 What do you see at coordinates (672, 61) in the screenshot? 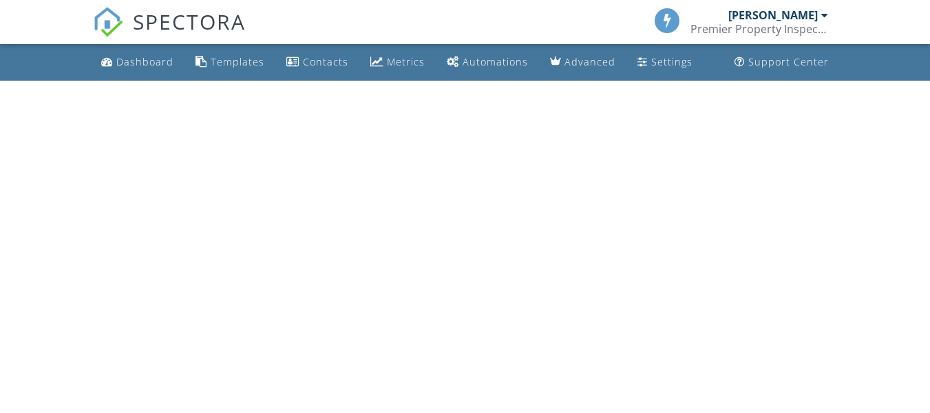
I see `div: Settings` at bounding box center [672, 61].